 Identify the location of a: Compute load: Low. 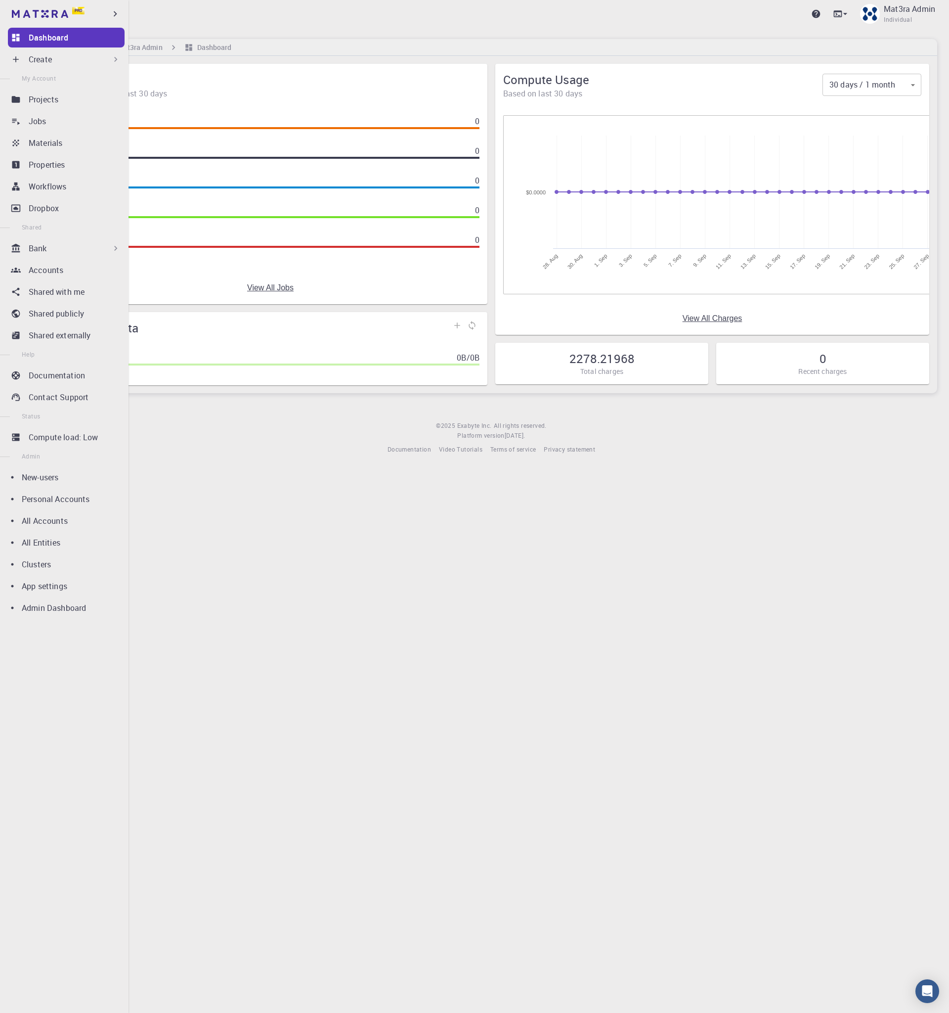
(66, 437).